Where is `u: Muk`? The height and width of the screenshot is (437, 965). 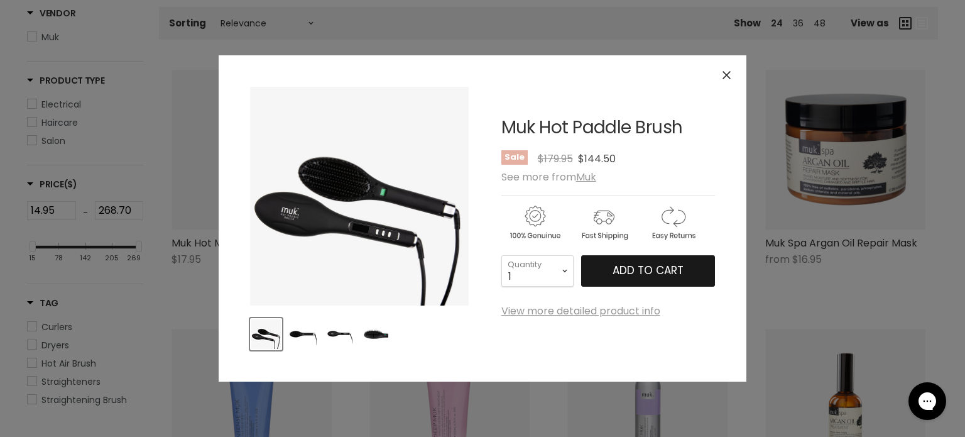 u: Muk is located at coordinates (586, 177).